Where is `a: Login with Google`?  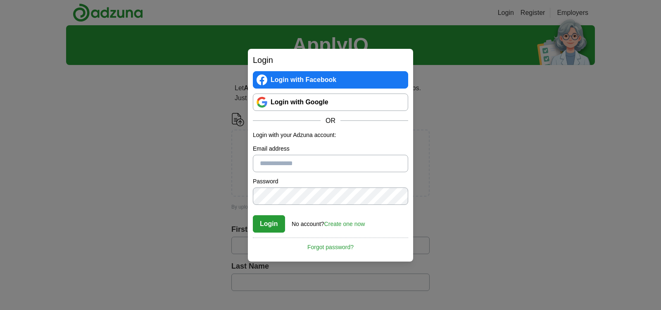
a: Login with Google is located at coordinates (331, 102).